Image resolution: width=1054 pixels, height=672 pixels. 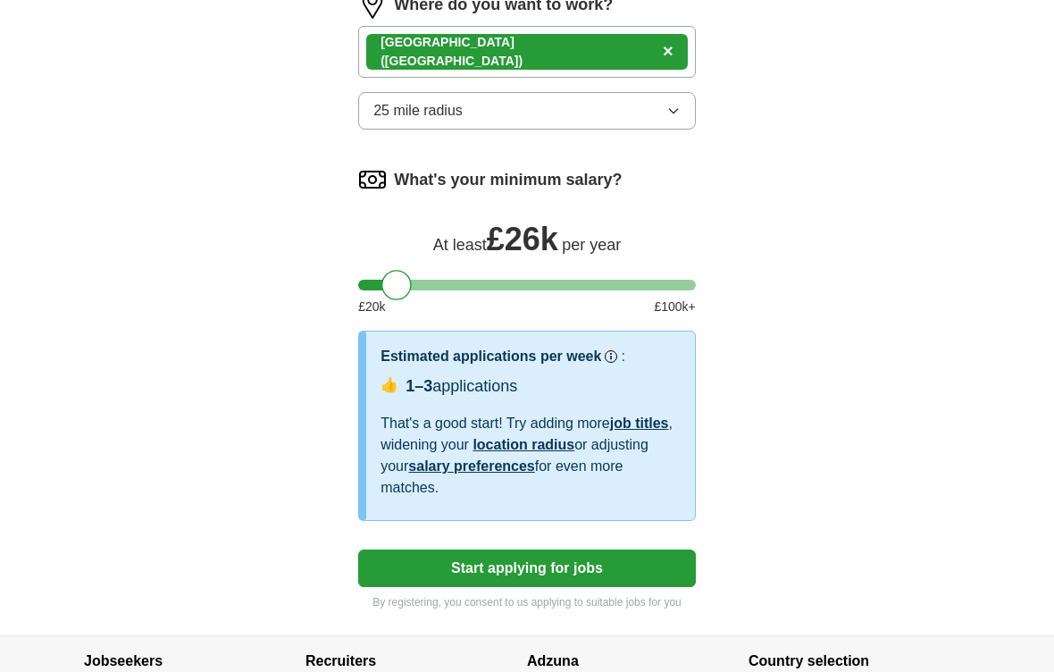 I want to click on a: location radius, so click(x=524, y=445).